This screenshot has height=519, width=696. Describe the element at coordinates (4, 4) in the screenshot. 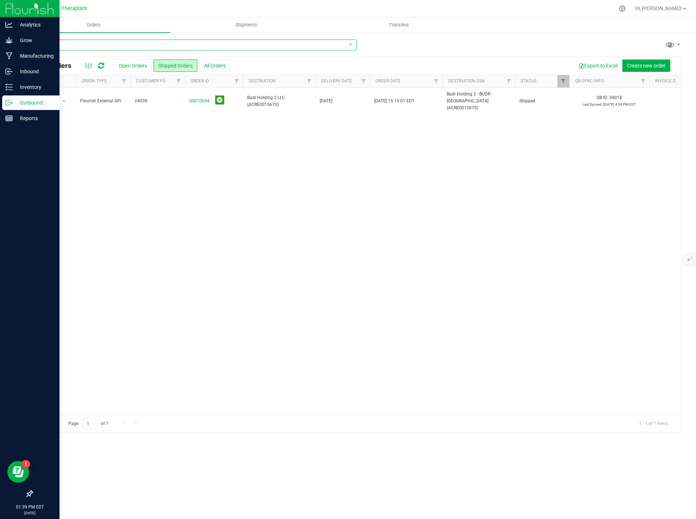

I see `span: 1` at that location.